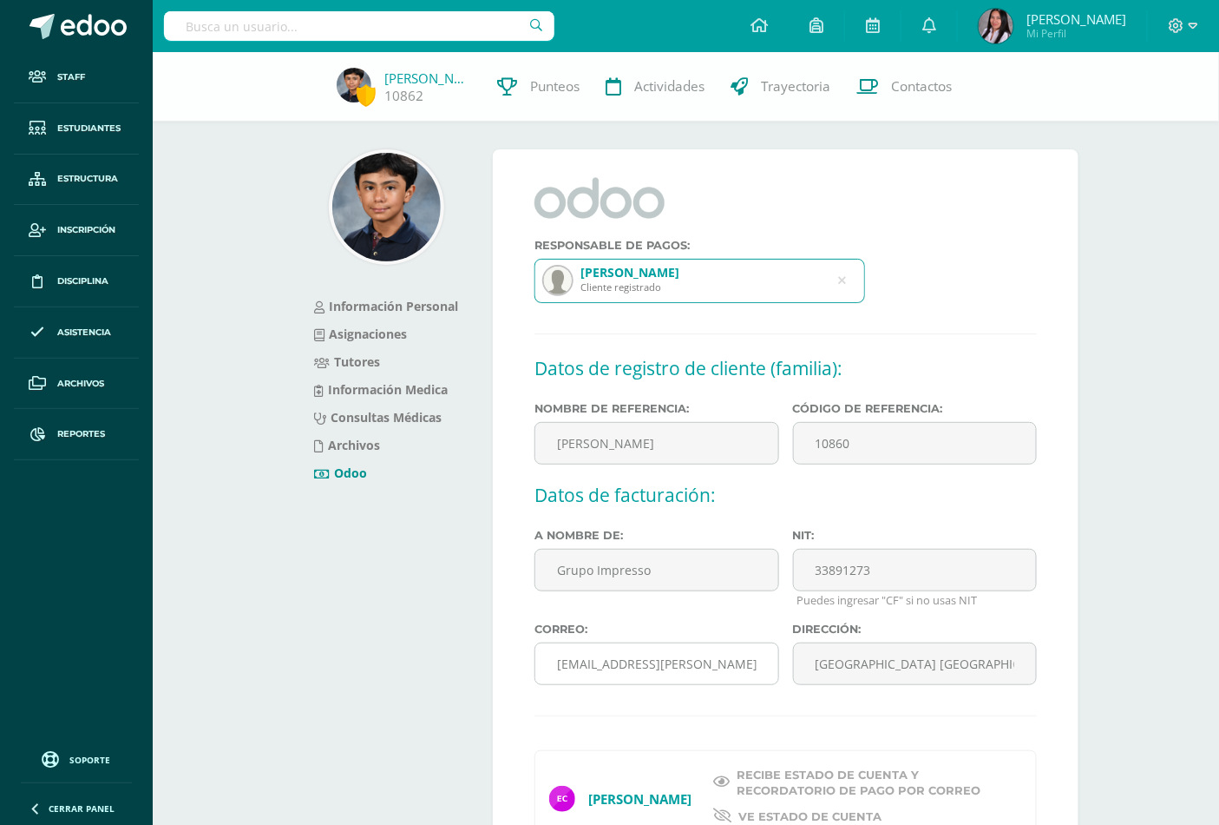  Describe the element at coordinates (76, 180) in the screenshot. I see `a: Estructura` at that location.